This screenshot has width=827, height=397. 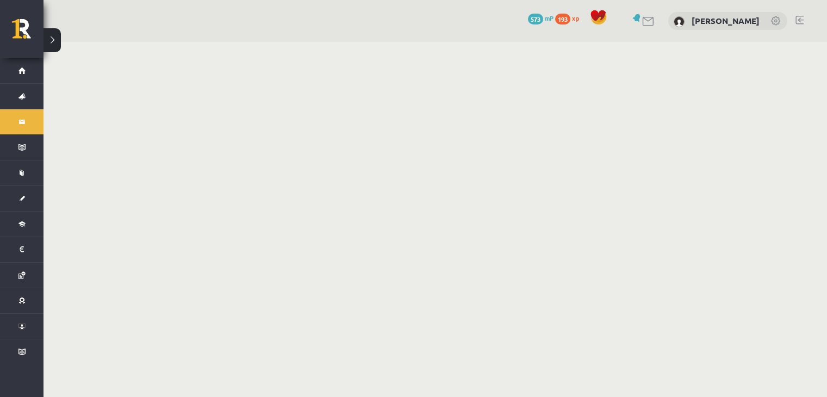 I want to click on a: Rīgas 1. Tālmācības vidusskola, so click(x=28, y=33).